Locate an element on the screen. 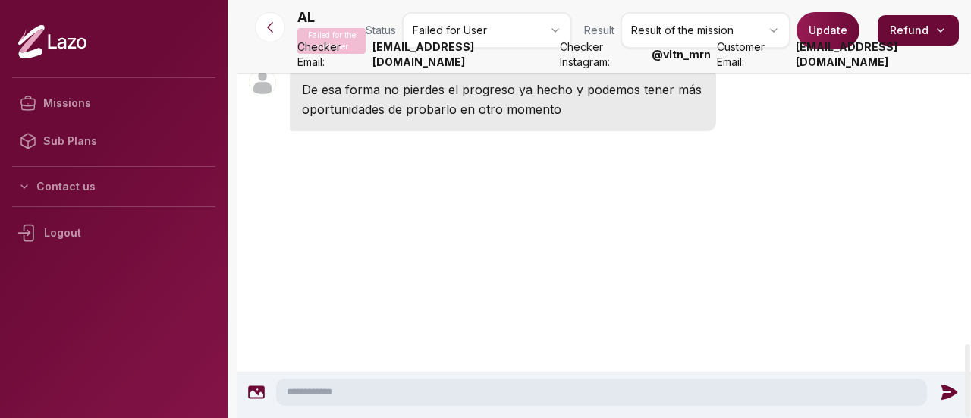 The image size is (971, 418). div: Logout is located at coordinates (114, 233).